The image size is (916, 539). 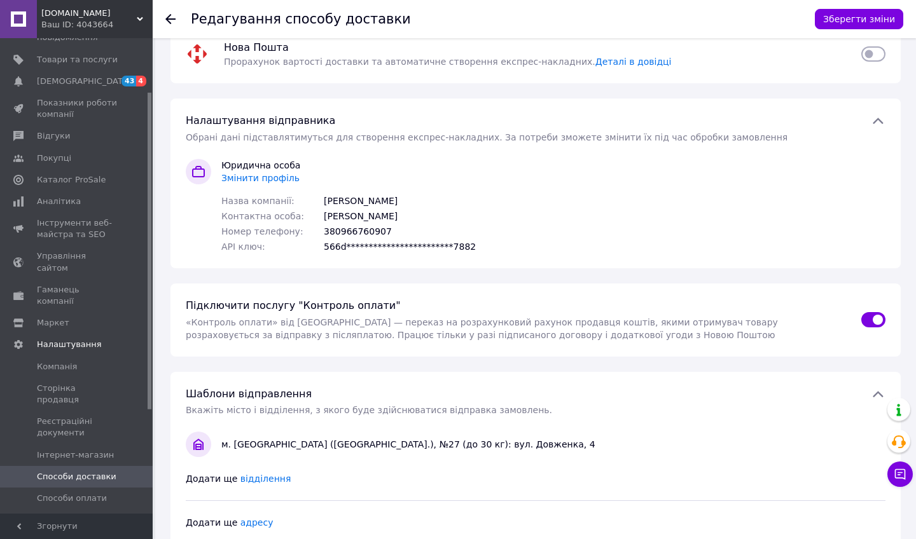 What do you see at coordinates (53, 136) in the screenshot?
I see `span: Відгуки` at bounding box center [53, 136].